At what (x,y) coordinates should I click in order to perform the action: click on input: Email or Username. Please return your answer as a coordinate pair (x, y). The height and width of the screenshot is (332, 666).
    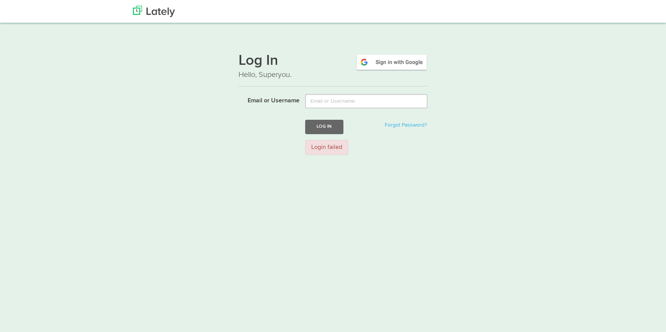
    Looking at the image, I should click on (366, 101).